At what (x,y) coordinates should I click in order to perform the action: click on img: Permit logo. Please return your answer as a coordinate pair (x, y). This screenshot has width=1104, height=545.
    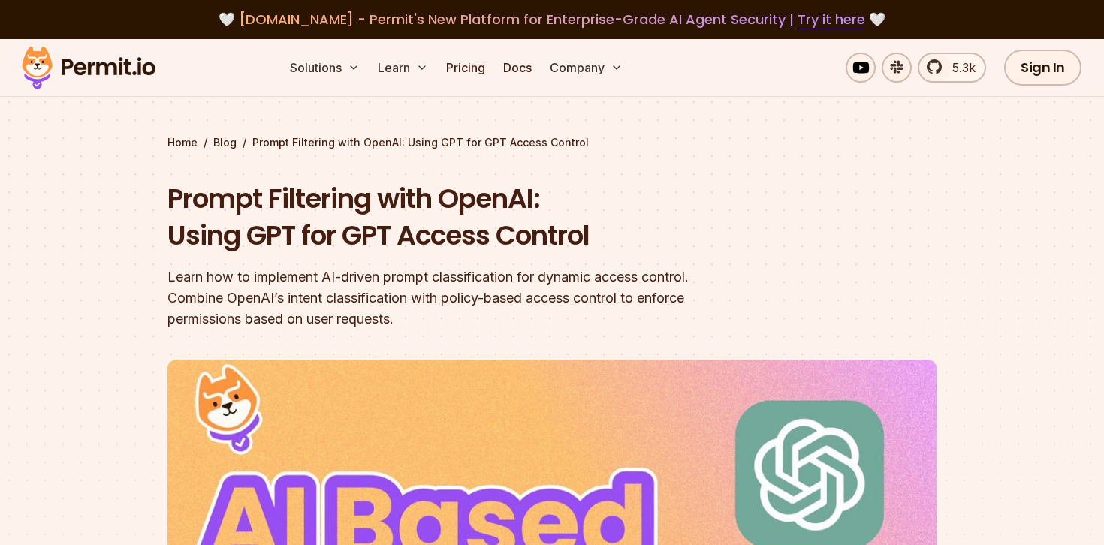
    Looking at the image, I should click on (89, 68).